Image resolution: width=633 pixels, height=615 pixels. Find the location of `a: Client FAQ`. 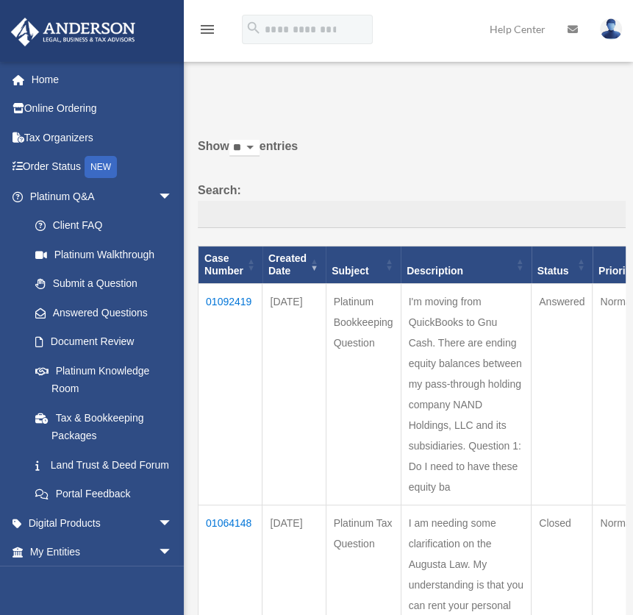

a: Client FAQ is located at coordinates (104, 226).